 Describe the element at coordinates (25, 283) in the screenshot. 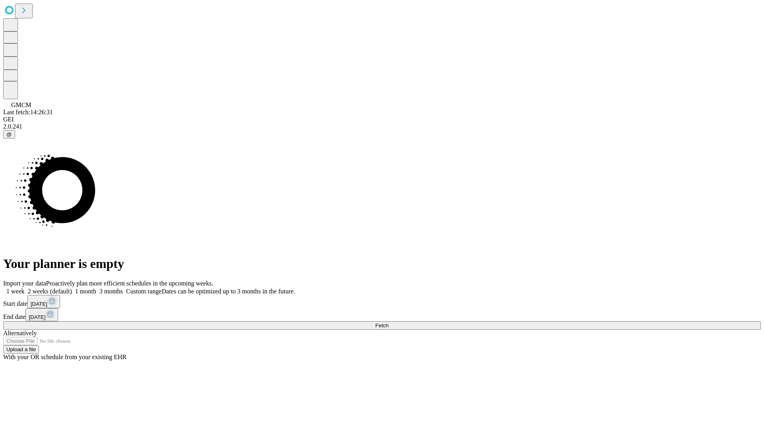

I see `span: Import your data` at that location.